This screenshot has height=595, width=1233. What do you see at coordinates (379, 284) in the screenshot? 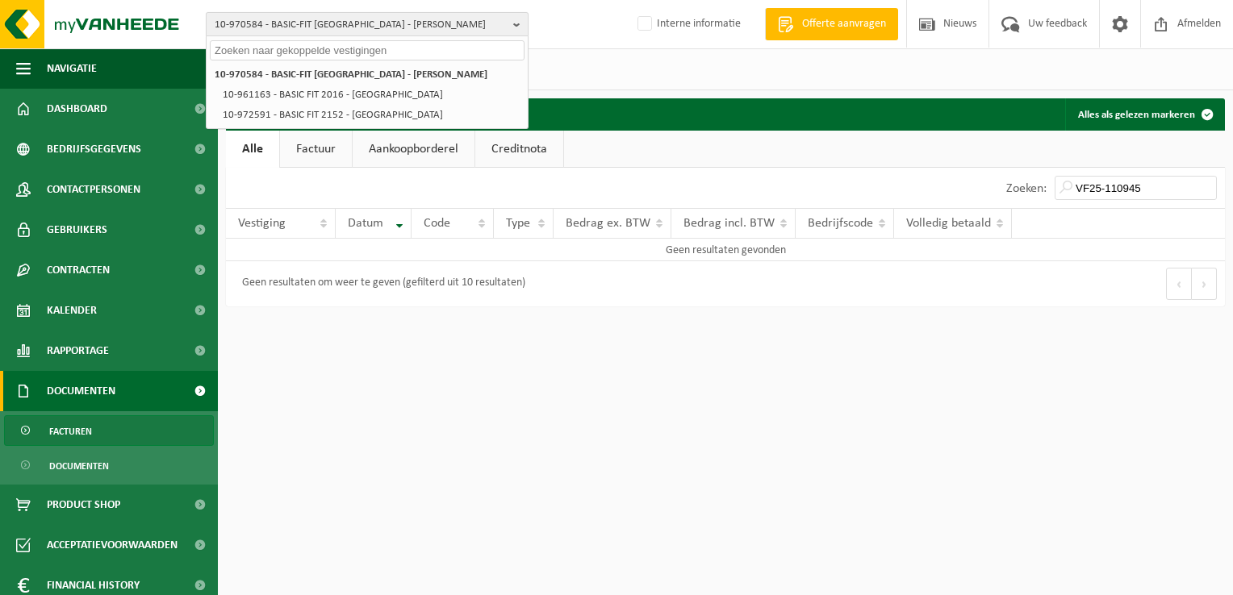
I see `div: Geen resultaten om weer te geven (gefilterd uit 10 resultaten)` at bounding box center [379, 284].